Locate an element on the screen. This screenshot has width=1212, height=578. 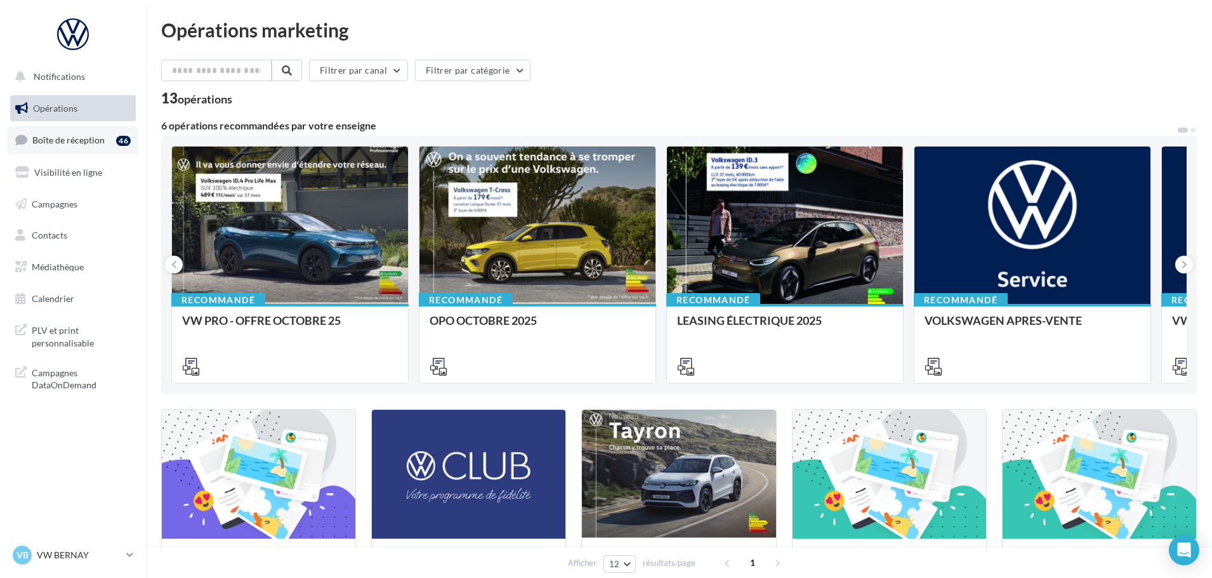
span: Boîte de réception is located at coordinates (69, 140).